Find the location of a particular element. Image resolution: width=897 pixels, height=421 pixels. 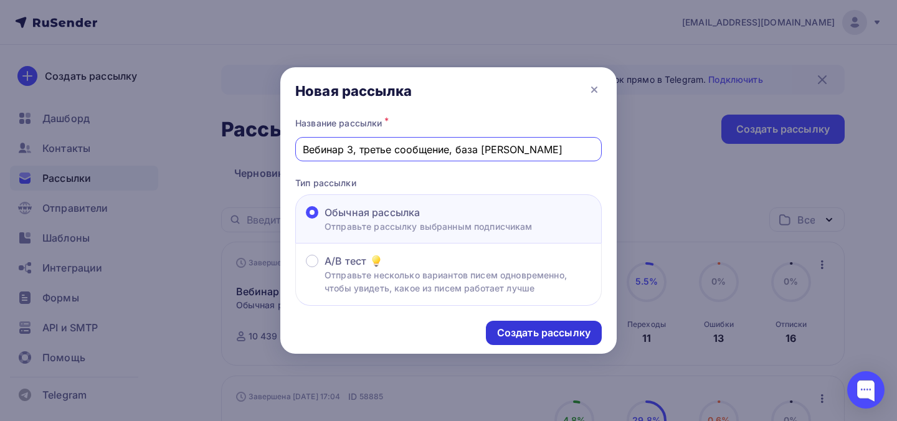

div: Создать рассылку is located at coordinates (544, 333).